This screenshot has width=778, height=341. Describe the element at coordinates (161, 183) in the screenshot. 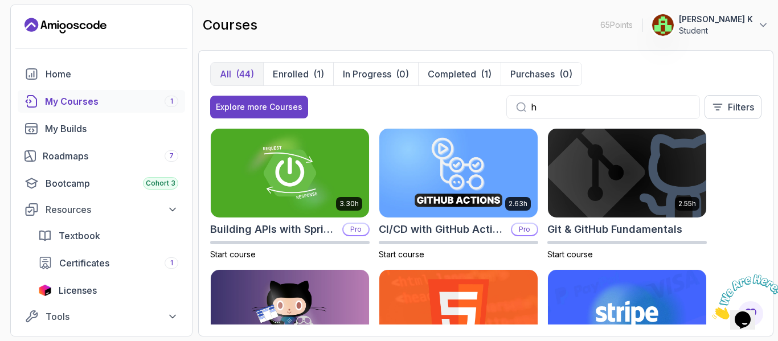

I see `span: Cohort 3` at that location.